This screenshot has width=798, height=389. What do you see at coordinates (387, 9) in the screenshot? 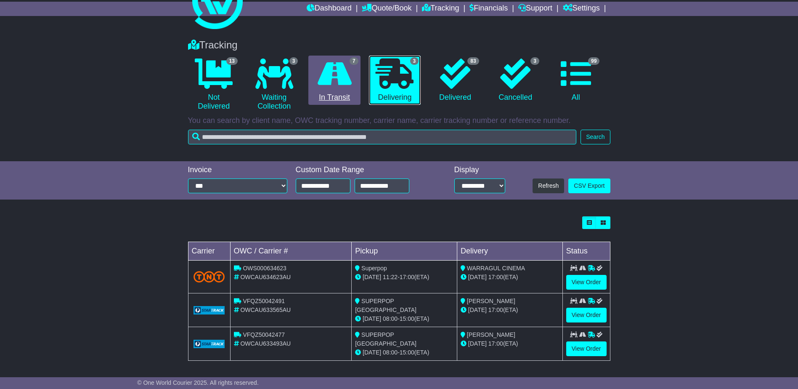
I see `a: Quote/Book` at bounding box center [387, 9].